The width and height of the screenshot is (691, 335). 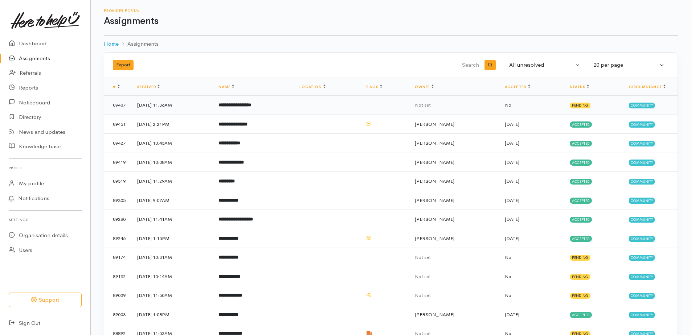 I want to click on a: Location, so click(x=312, y=87).